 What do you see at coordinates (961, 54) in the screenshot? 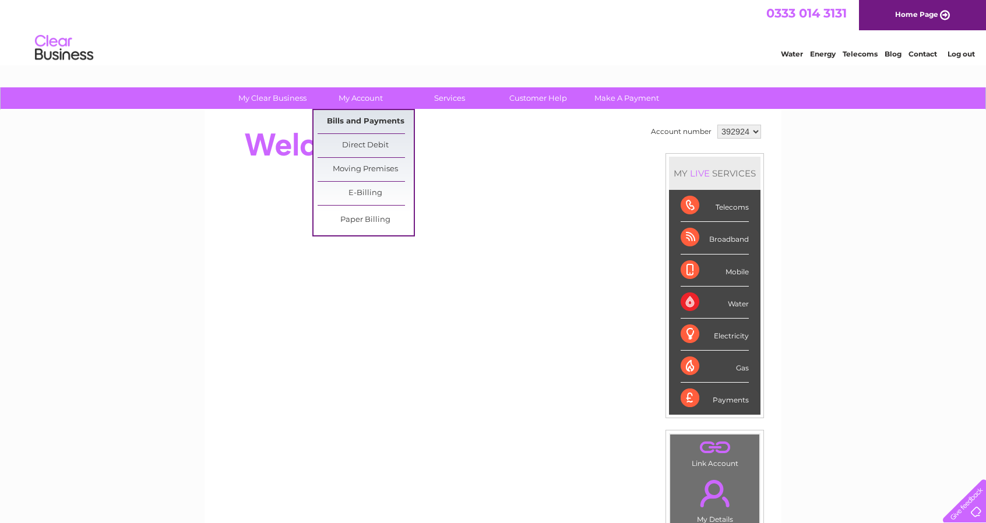
I see `a: Log out` at bounding box center [961, 54].